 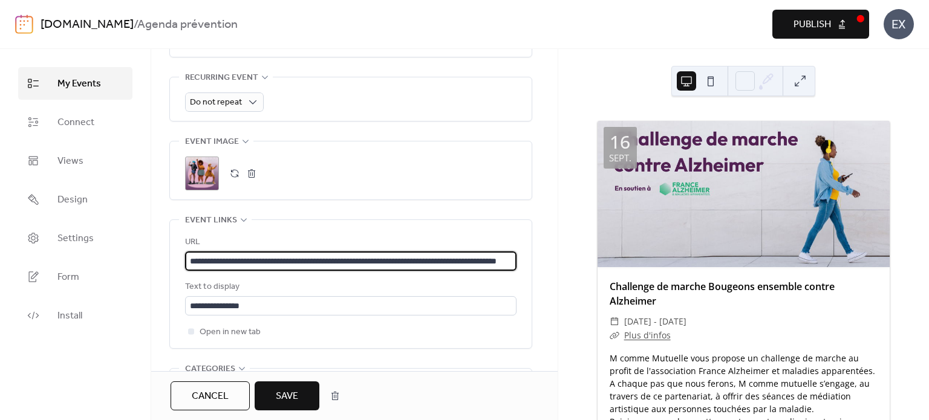 I want to click on a: Challenge de marche Bougeons ensemble contre Alzheimer, so click(x=722, y=294).